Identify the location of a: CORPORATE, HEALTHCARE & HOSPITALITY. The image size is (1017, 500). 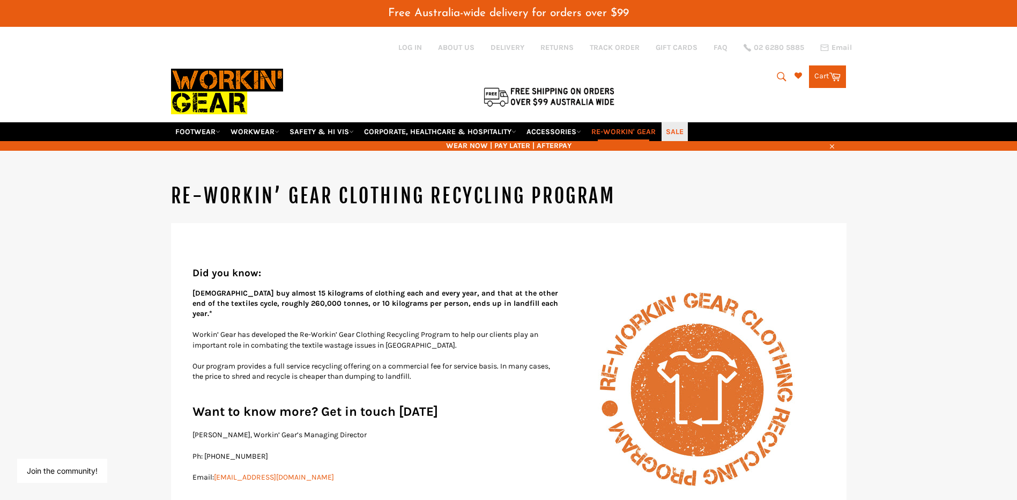
(440, 131).